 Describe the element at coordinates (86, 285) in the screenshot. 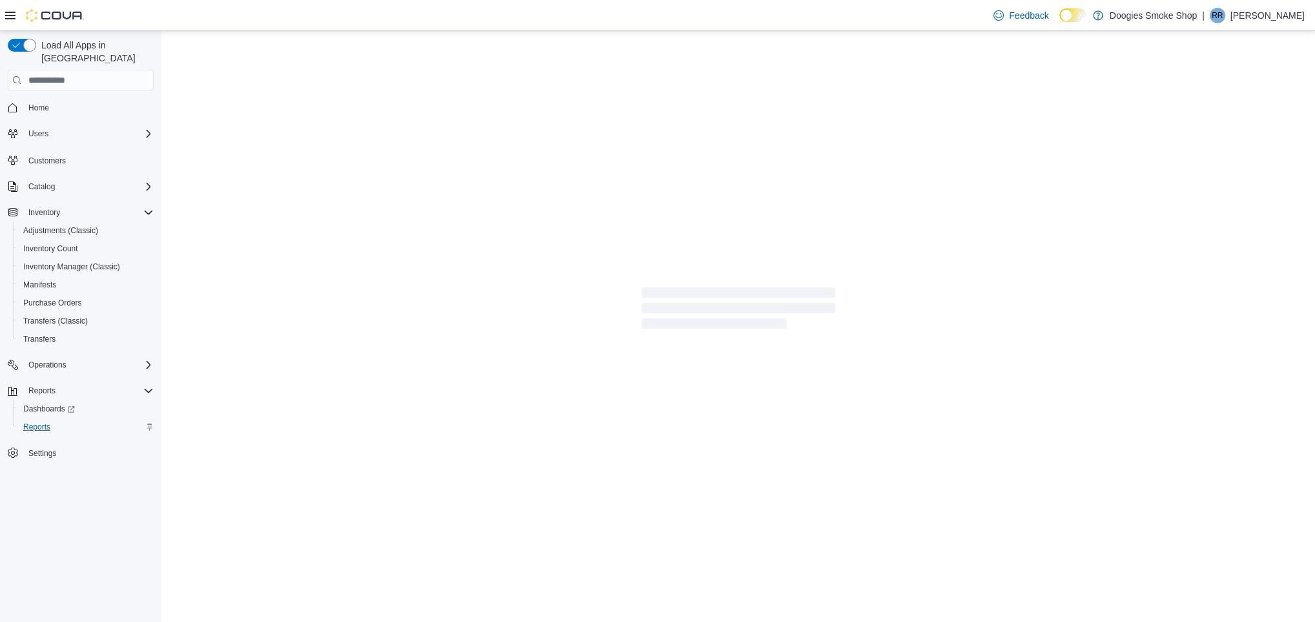

I see `button: Manifests` at that location.